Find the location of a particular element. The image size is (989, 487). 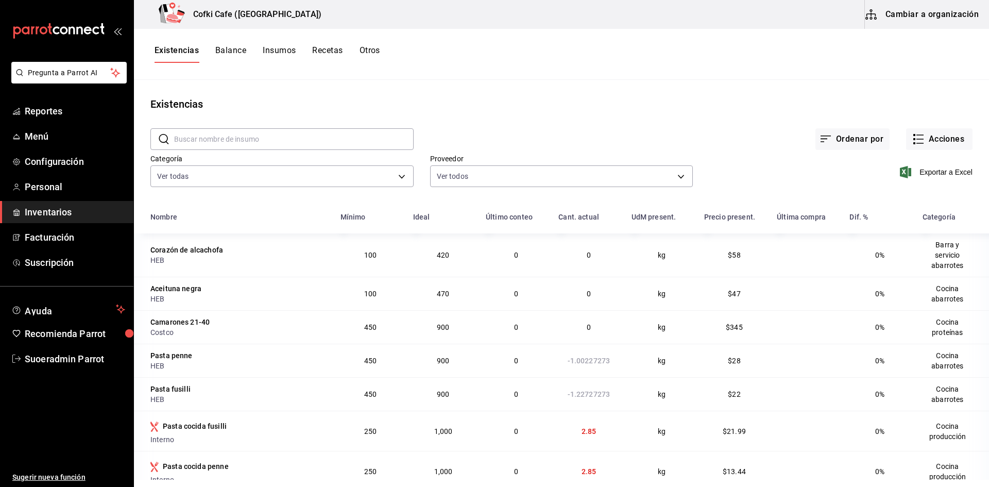

span: Menú is located at coordinates (75, 136).